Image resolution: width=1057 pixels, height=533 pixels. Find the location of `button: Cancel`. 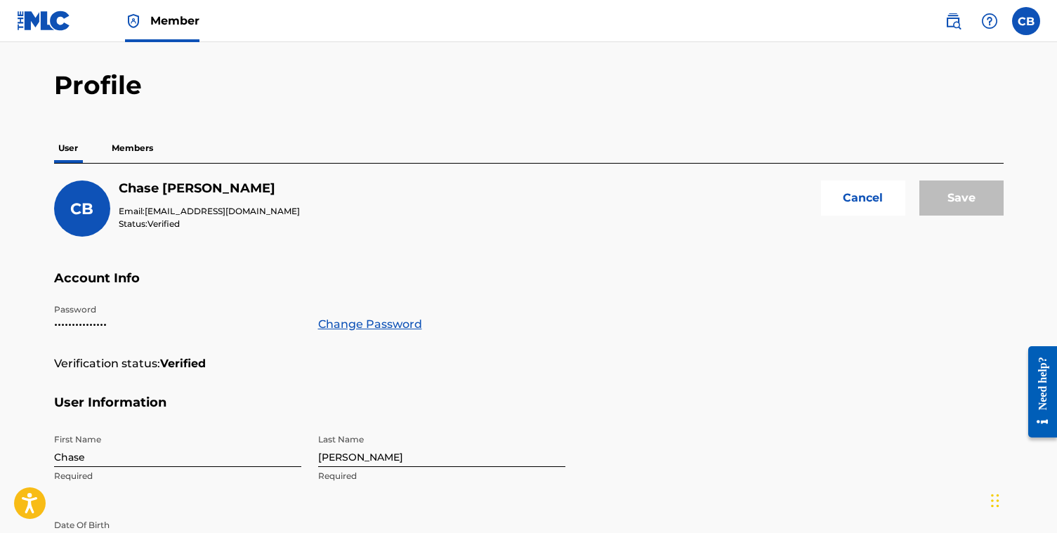

button: Cancel is located at coordinates (863, 198).